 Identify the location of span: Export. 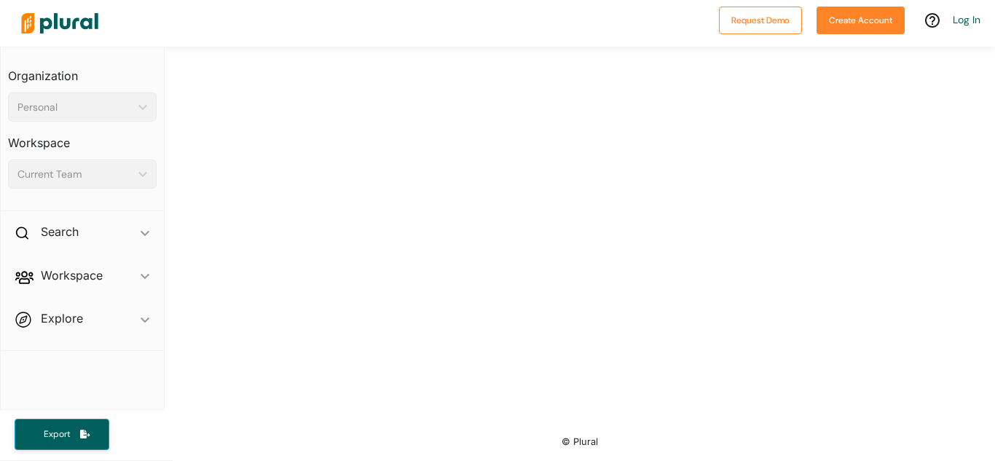
(57, 434).